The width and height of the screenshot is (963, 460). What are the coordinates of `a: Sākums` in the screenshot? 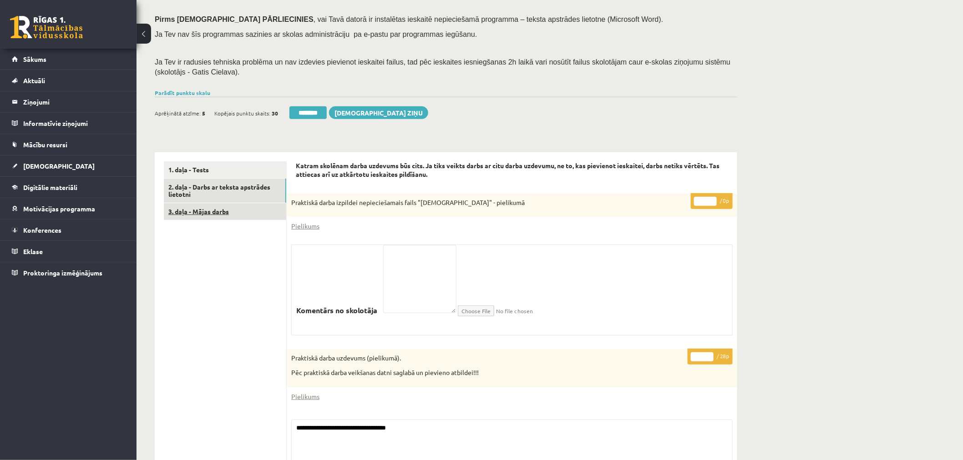 It's located at (68, 59).